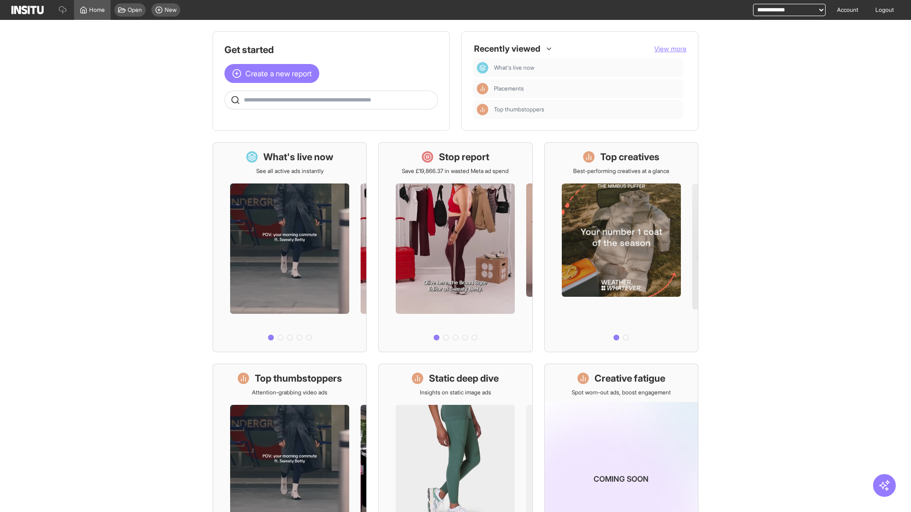 This screenshot has height=512, width=911. What do you see at coordinates (97, 10) in the screenshot?
I see `span: Home` at bounding box center [97, 10].